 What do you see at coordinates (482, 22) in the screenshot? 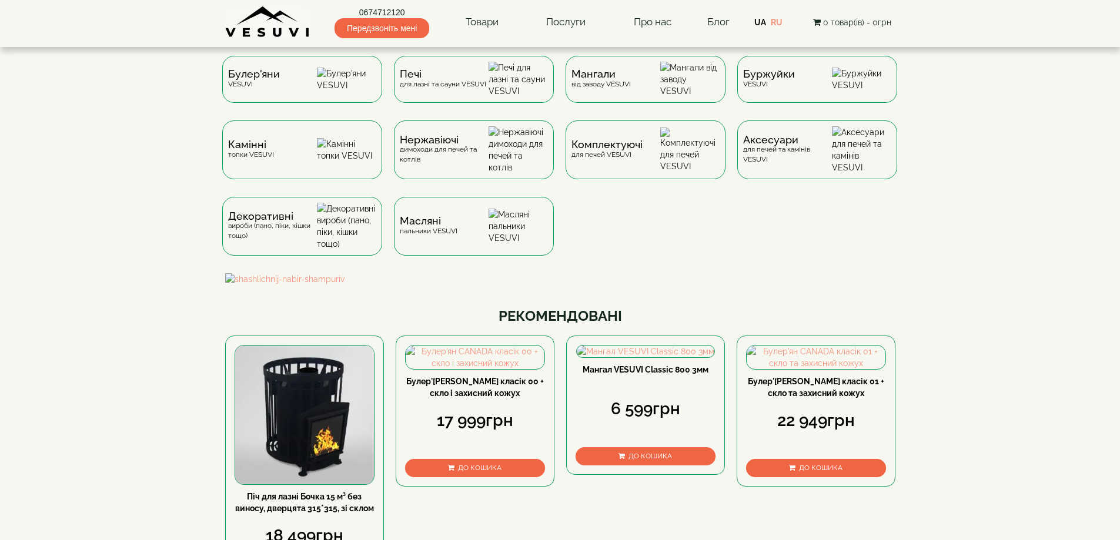
I see `a: Товари` at bounding box center [482, 22].